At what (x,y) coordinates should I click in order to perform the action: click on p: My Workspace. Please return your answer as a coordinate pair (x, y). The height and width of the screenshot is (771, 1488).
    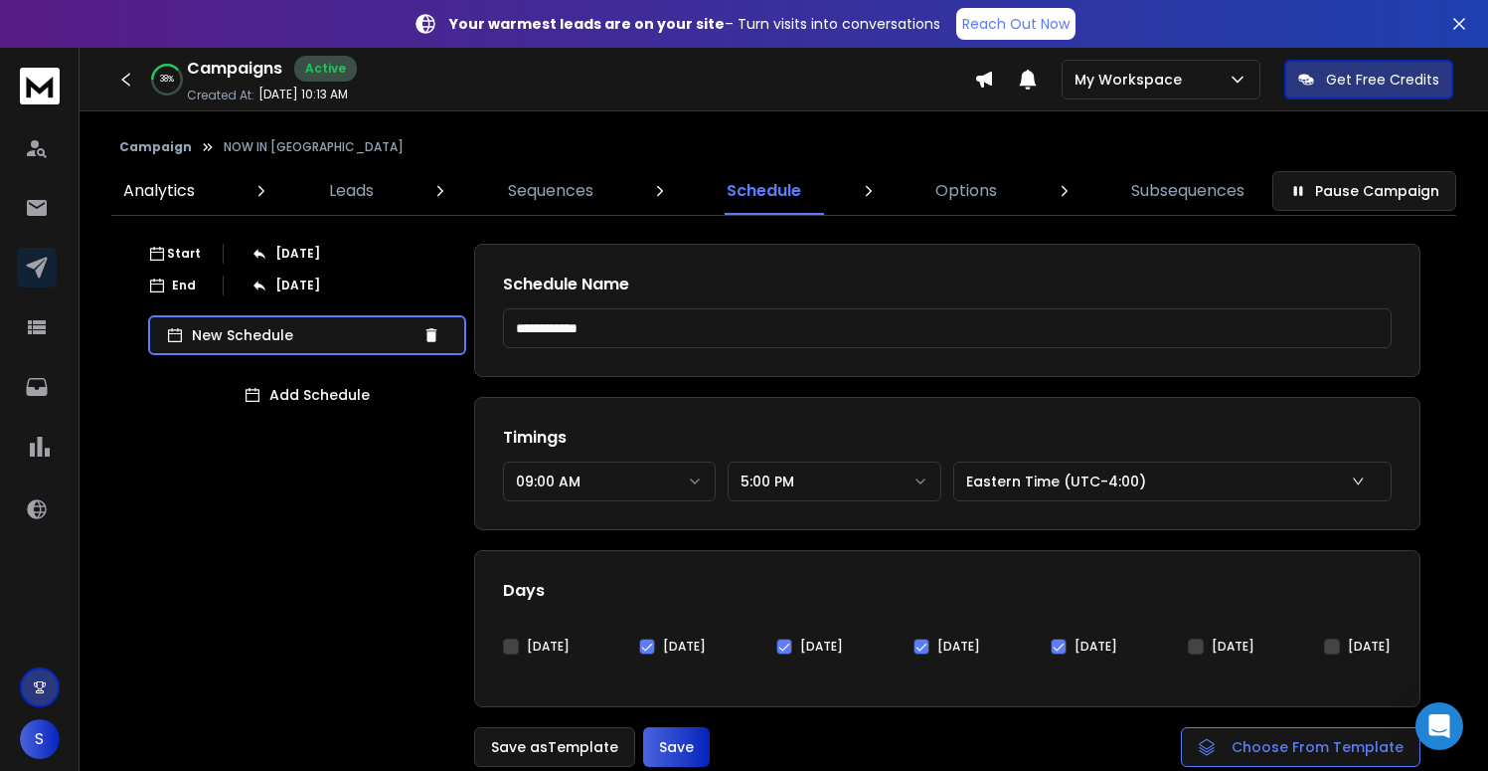
    Looking at the image, I should click on (1132, 80).